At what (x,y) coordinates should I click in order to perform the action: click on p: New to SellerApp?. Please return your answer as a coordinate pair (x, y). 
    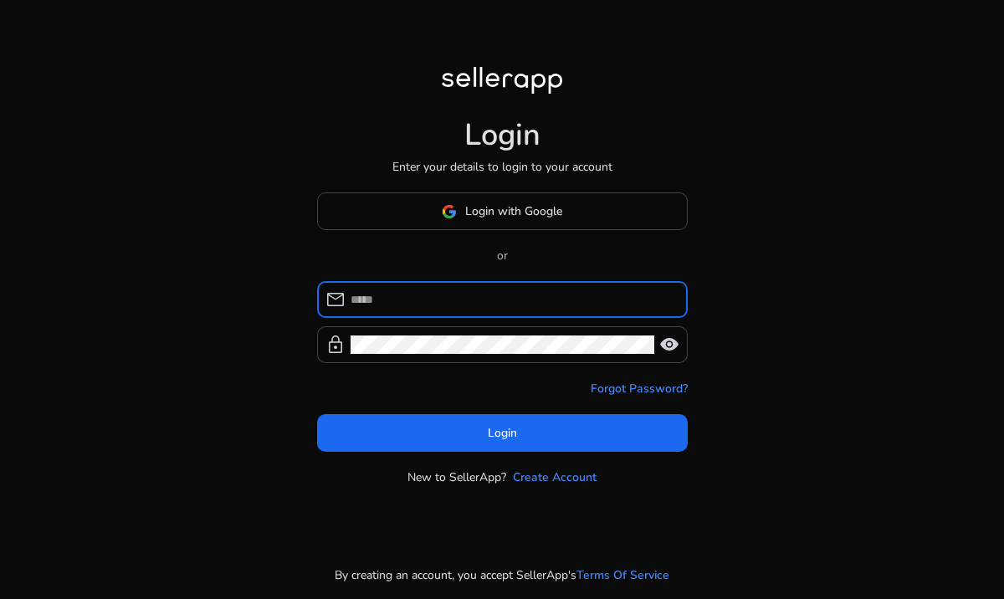
    Looking at the image, I should click on (457, 477).